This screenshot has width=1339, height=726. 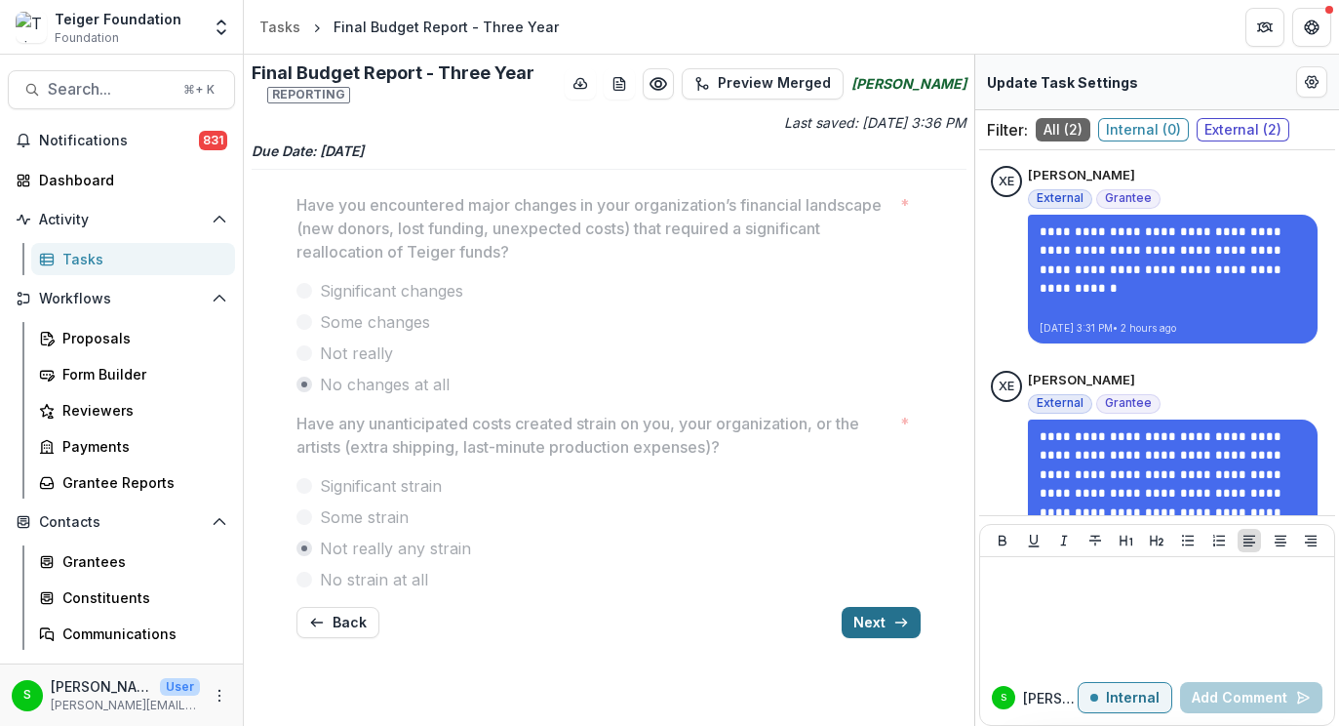 What do you see at coordinates (1312, 82) in the screenshot?
I see `button: Edit Form Settings` at bounding box center [1312, 82].